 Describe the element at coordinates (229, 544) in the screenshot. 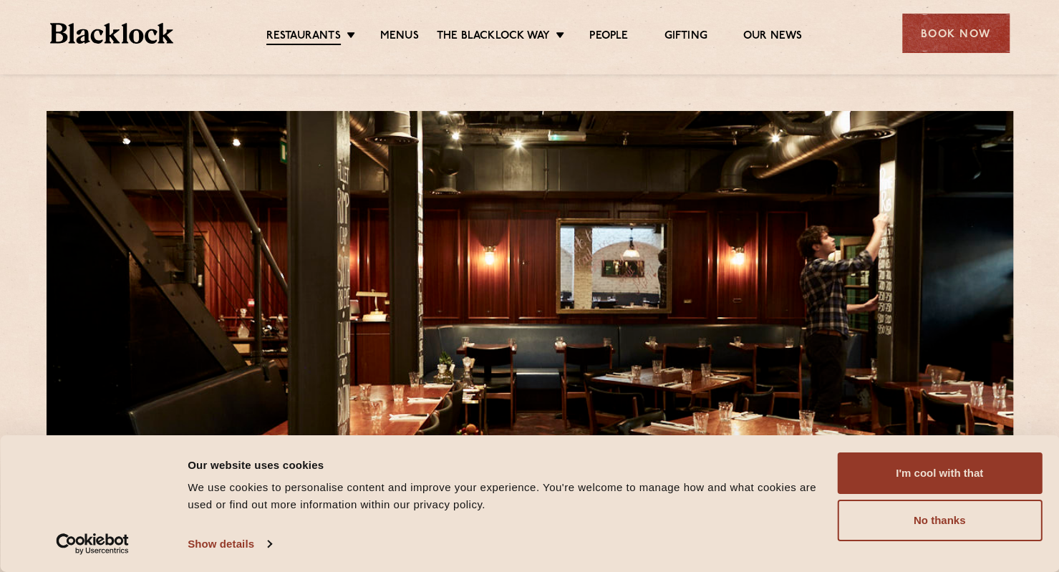

I see `a: Show details` at that location.